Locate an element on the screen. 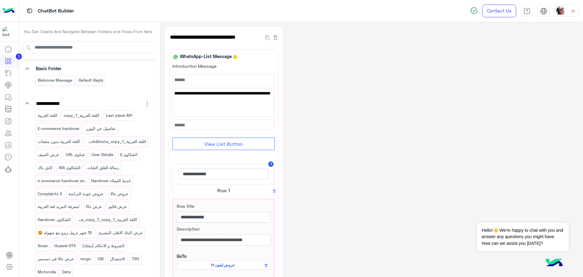 The height and width of the screenshot is (277, 583). p: اللغة العربية_Facebook&Insta_copy_1_copy_1 is located at coordinates (107, 219).